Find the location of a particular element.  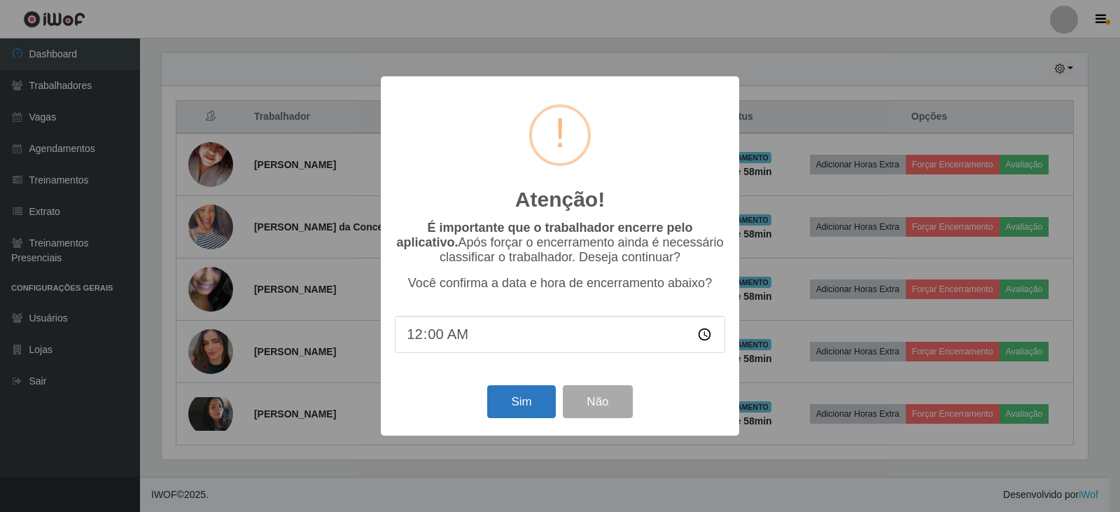

button: Não is located at coordinates (597, 401).